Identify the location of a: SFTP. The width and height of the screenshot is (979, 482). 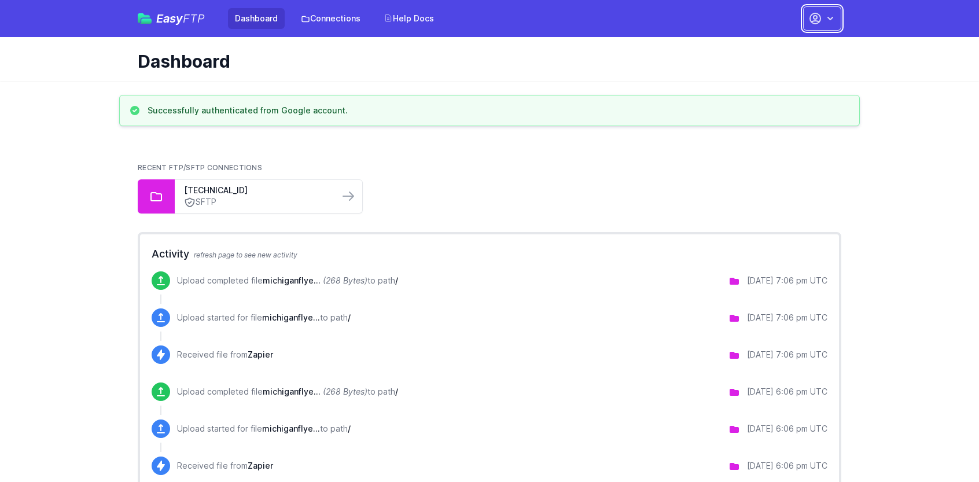
(257, 202).